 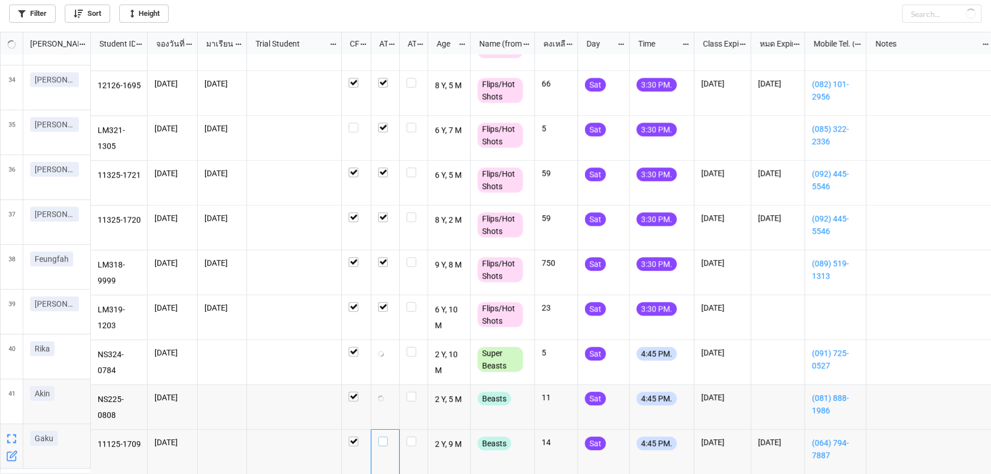 I want to click on p: 8 Y, 2 M, so click(x=449, y=220).